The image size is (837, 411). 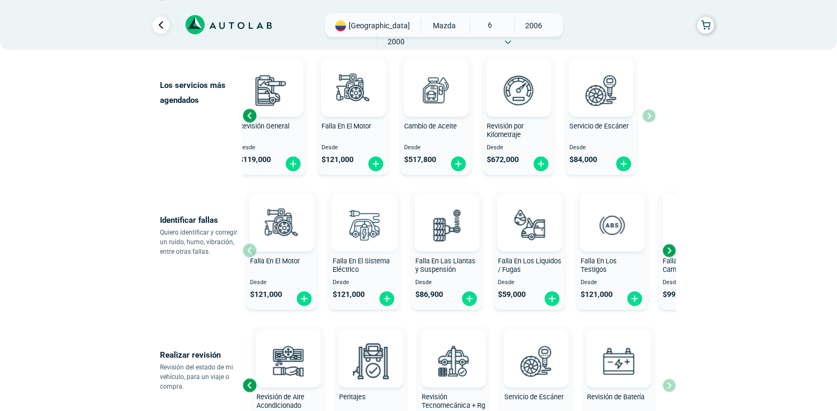 What do you see at coordinates (503, 159) in the screenshot?
I see `span: $ 672,000` at bounding box center [503, 159].